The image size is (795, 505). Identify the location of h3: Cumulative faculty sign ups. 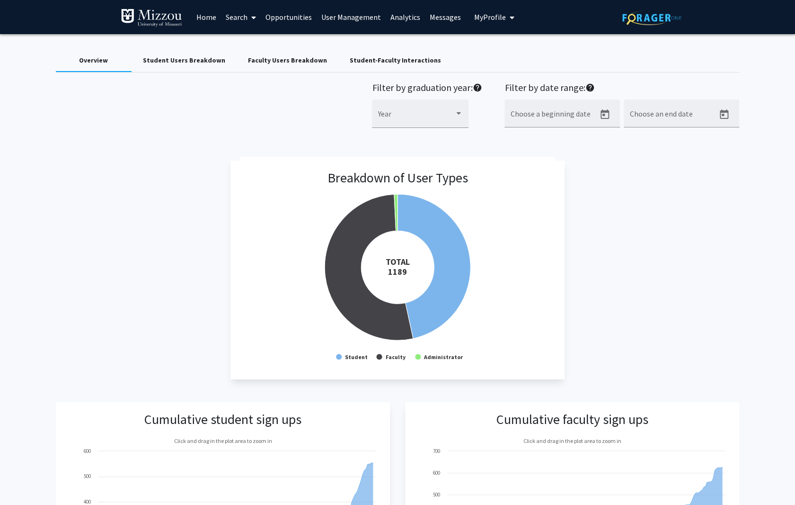
(572, 419).